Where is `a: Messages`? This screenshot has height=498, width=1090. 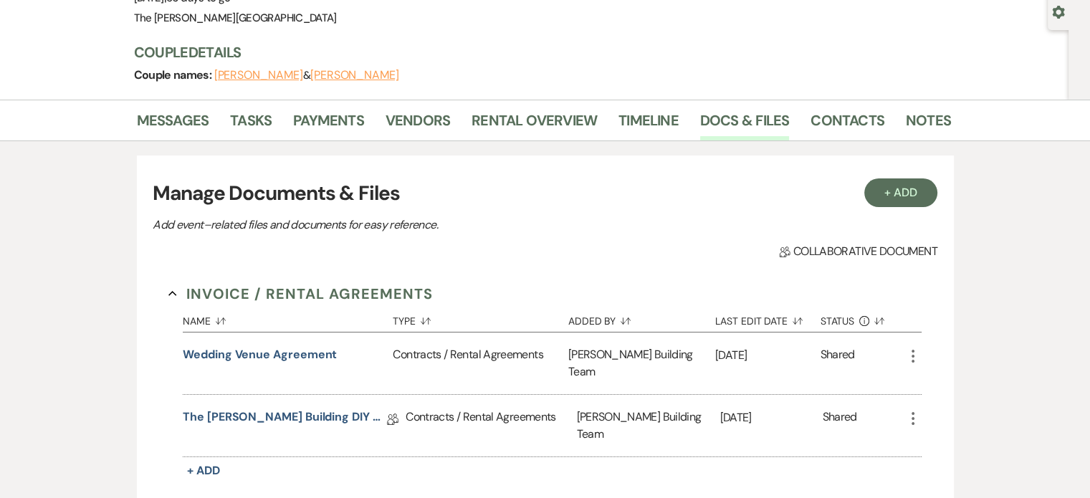 a: Messages is located at coordinates (173, 125).